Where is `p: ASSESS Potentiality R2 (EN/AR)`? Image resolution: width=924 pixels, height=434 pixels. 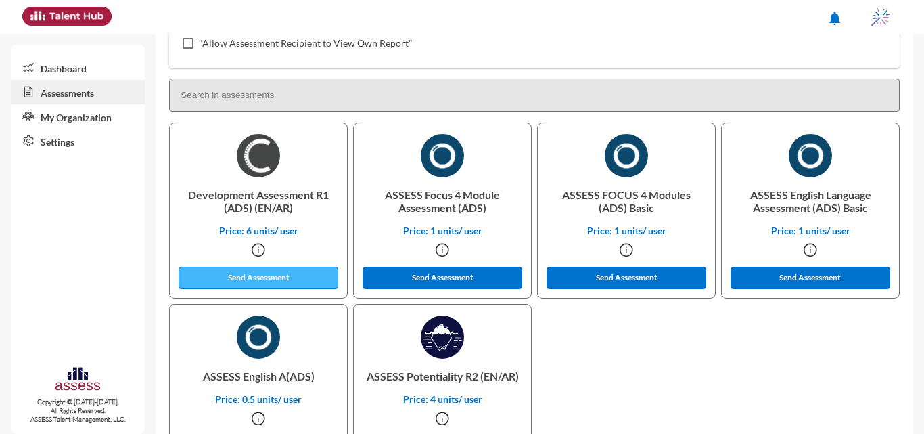 p: ASSESS Potentiality R2 (EN/AR) is located at coordinates (442, 375).